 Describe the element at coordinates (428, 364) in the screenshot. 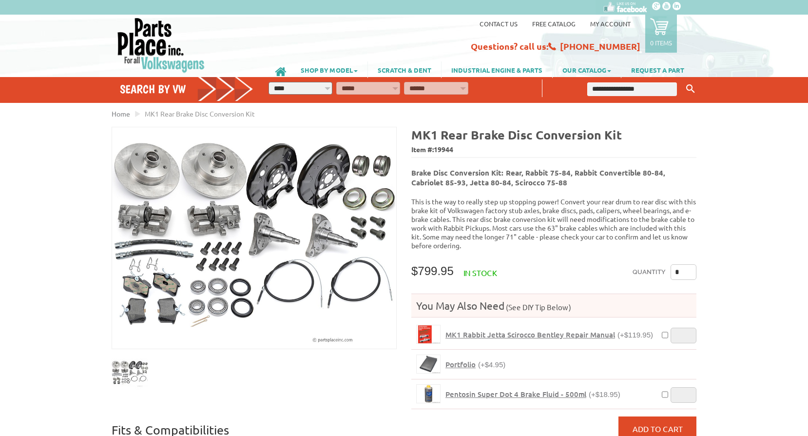

I see `img: Portfolio` at that location.